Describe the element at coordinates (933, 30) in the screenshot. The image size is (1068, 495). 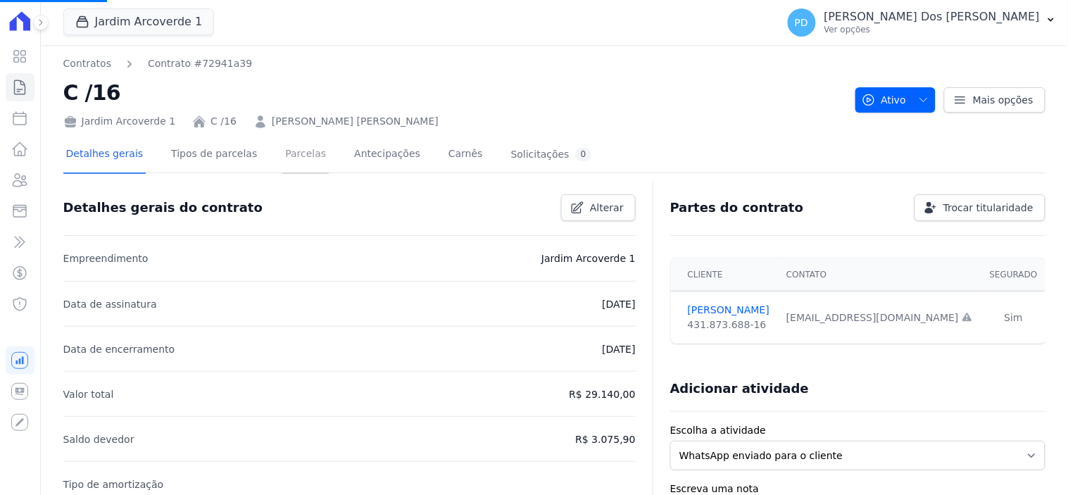
I see `p: Ver opções` at that location.